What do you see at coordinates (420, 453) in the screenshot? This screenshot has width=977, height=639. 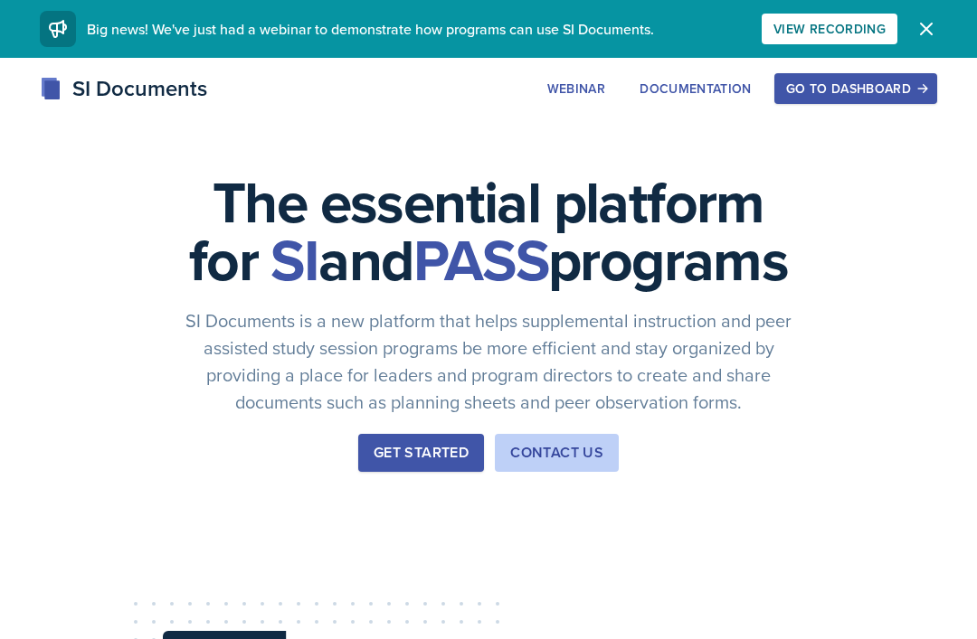 I see `div: Get Started` at bounding box center [420, 453].